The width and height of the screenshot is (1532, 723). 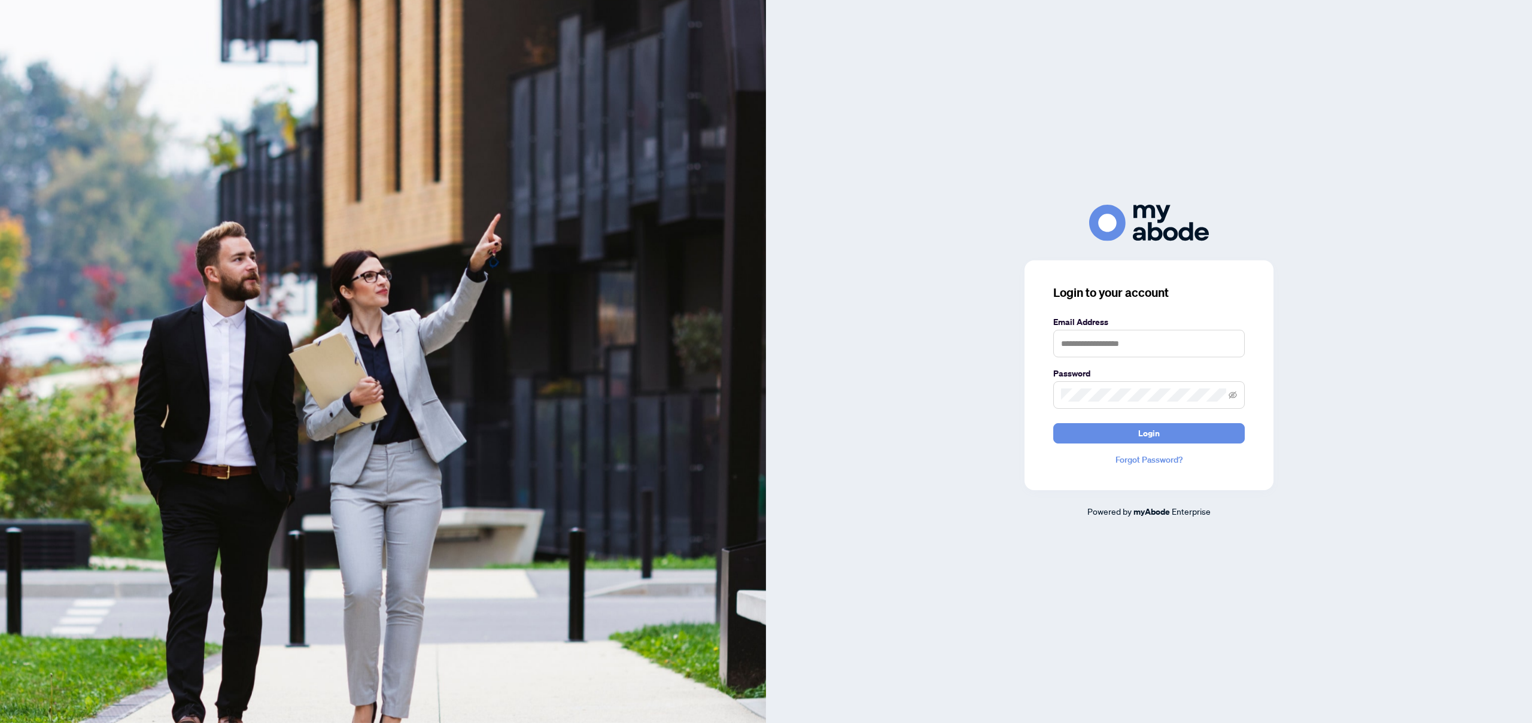 What do you see at coordinates (1149, 433) in the screenshot?
I see `button: Login` at bounding box center [1149, 433].